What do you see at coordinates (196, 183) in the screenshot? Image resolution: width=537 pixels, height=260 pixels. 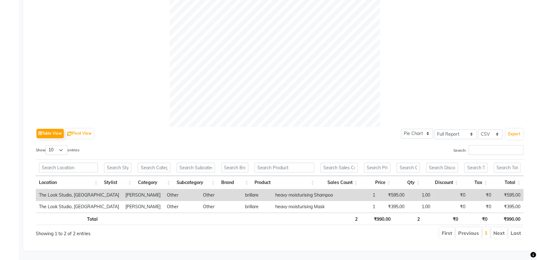 I see `th: Subcategory: activate to sort column ascending` at bounding box center [196, 183].